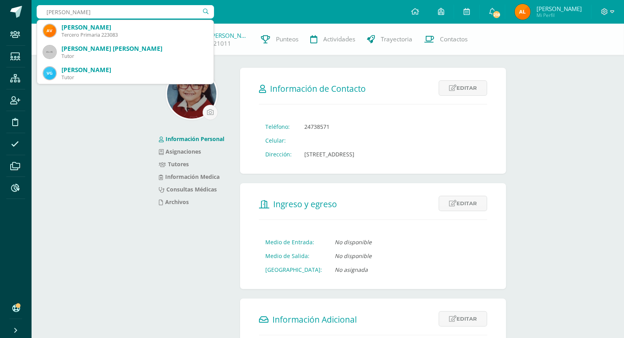 The width and height of the screenshot is (624, 338). Describe the element at coordinates (192, 139) in the screenshot. I see `a: Información Personal` at that location.